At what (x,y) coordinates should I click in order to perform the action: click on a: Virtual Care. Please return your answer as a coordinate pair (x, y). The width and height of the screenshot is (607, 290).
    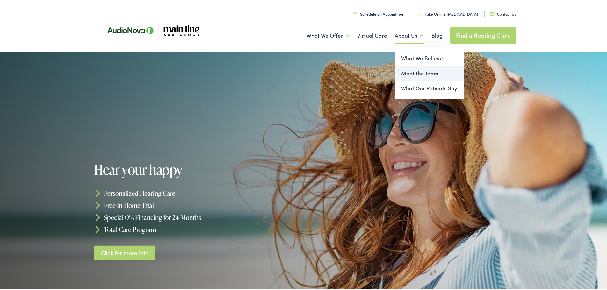
    Looking at the image, I should click on (372, 34).